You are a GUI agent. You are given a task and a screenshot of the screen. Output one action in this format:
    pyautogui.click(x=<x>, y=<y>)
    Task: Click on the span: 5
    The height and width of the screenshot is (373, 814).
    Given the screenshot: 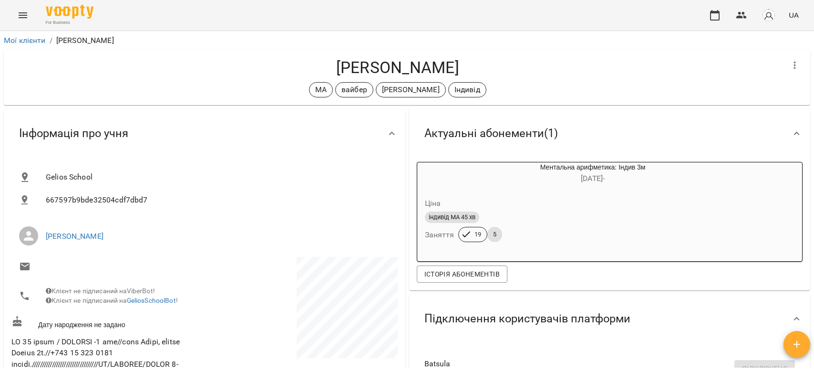 What is the action you would take?
    pyautogui.click(x=495, y=234)
    